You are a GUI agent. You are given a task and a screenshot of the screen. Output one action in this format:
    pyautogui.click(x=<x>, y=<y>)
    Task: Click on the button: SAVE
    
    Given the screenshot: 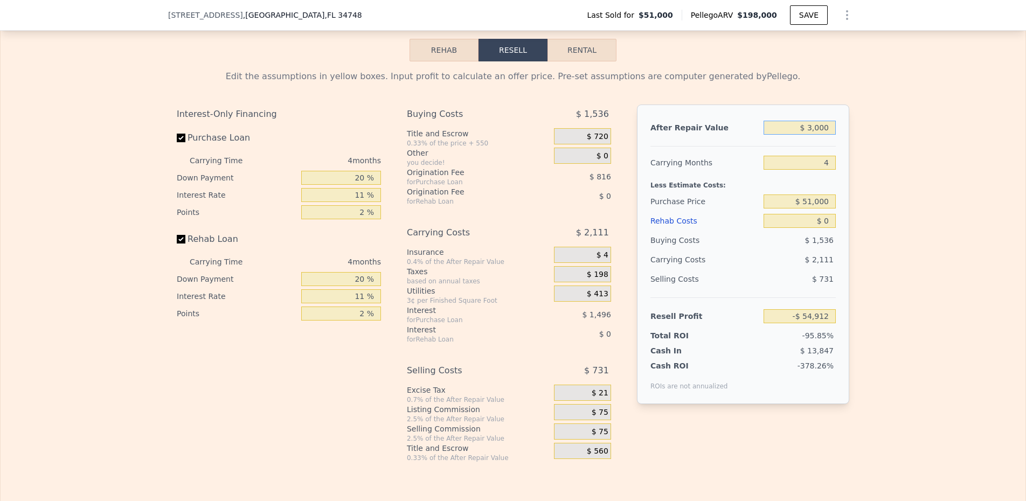 What is the action you would take?
    pyautogui.click(x=809, y=15)
    